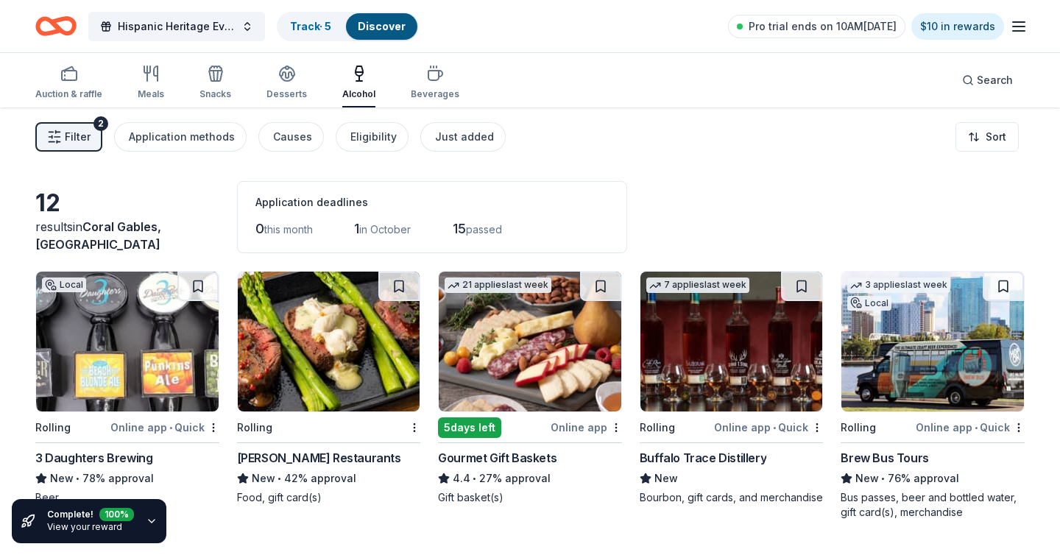 The width and height of the screenshot is (1060, 555). Describe the element at coordinates (286, 94) in the screenshot. I see `div: Desserts` at that location.